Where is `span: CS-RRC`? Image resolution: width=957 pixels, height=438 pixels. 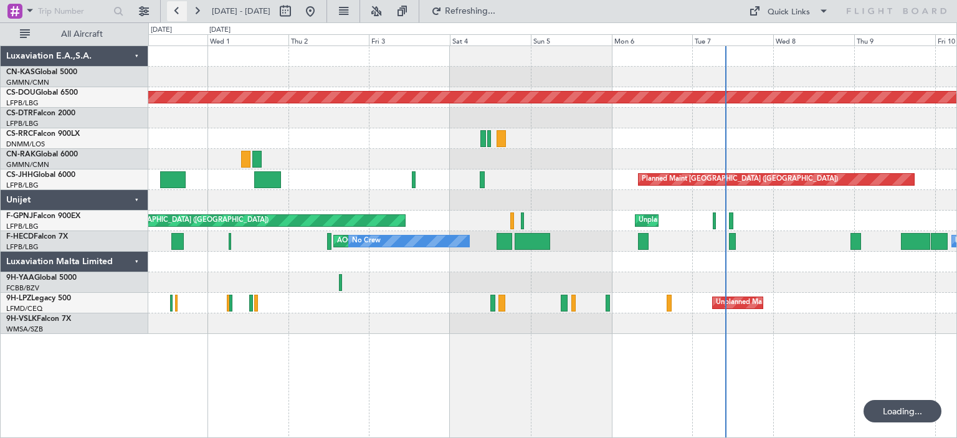 span: CS-RRC is located at coordinates (19, 134).